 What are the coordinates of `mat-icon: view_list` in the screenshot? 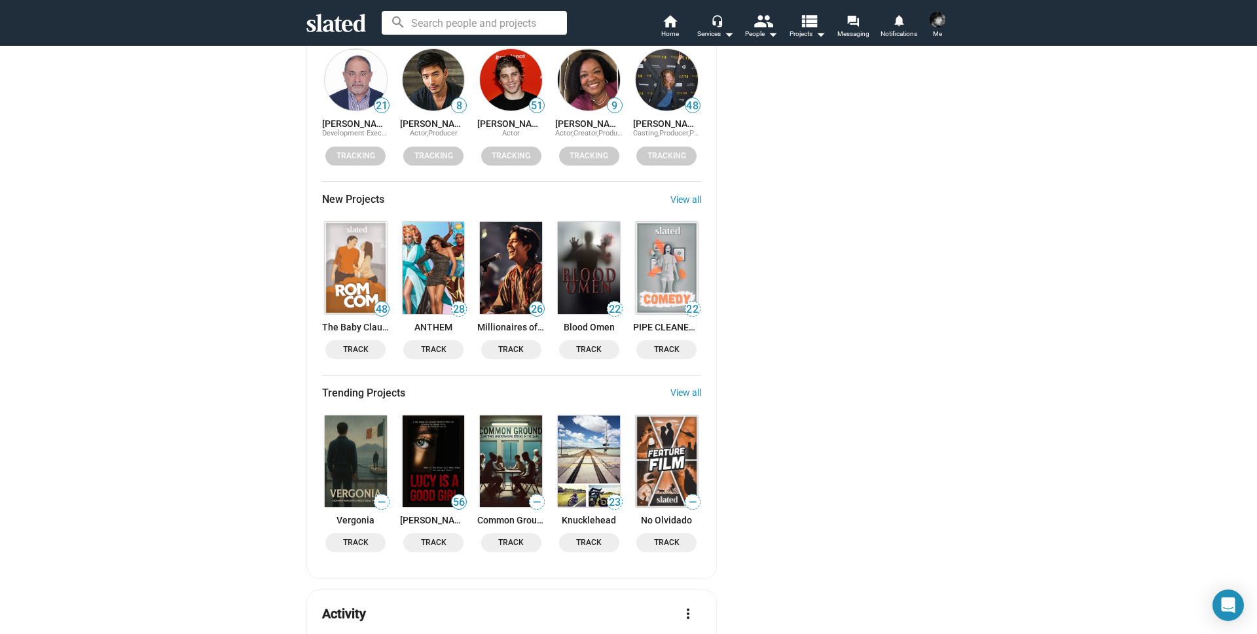 It's located at (808, 20).